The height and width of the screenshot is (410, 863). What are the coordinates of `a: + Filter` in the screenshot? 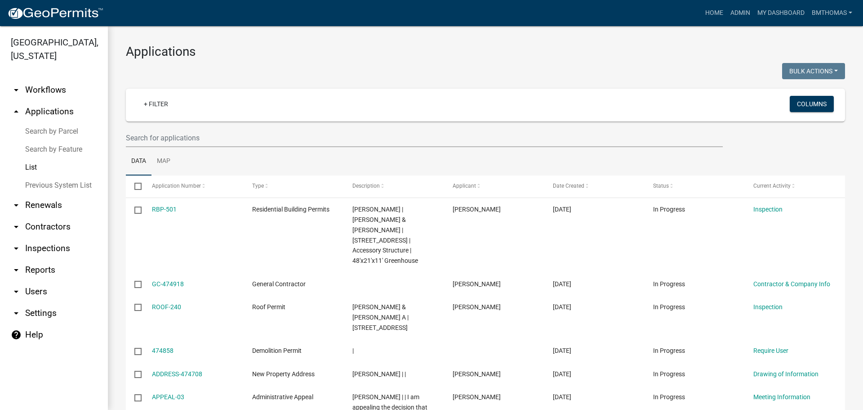 It's located at (156, 104).